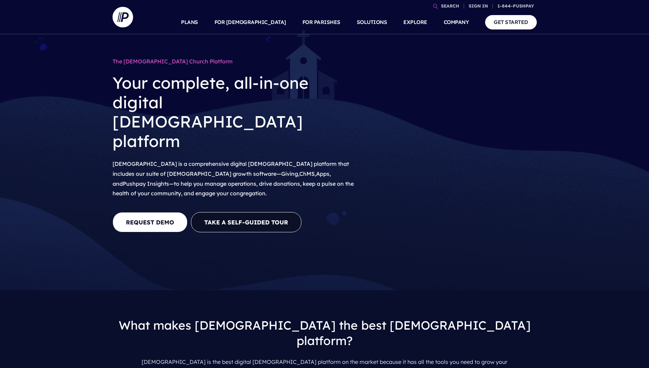  I want to click on a: ChMS, so click(307, 174).